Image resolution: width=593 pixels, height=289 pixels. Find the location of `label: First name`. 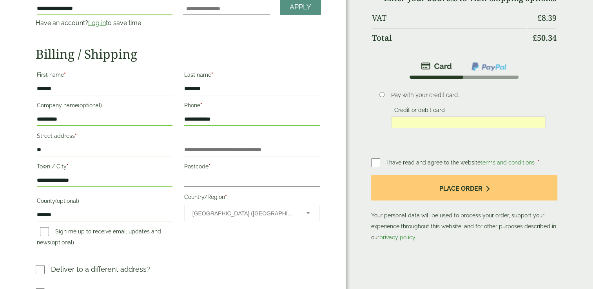

label: First name is located at coordinates (105, 76).